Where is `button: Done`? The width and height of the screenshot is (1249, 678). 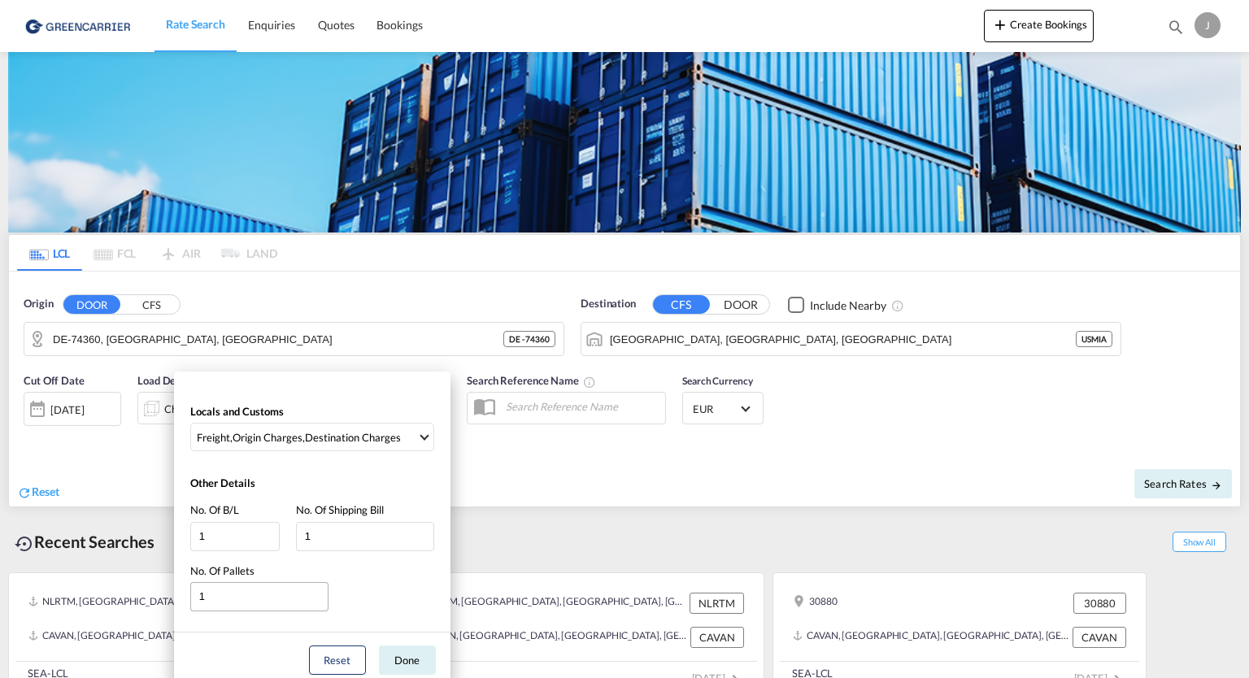 button: Done is located at coordinates (407, 660).